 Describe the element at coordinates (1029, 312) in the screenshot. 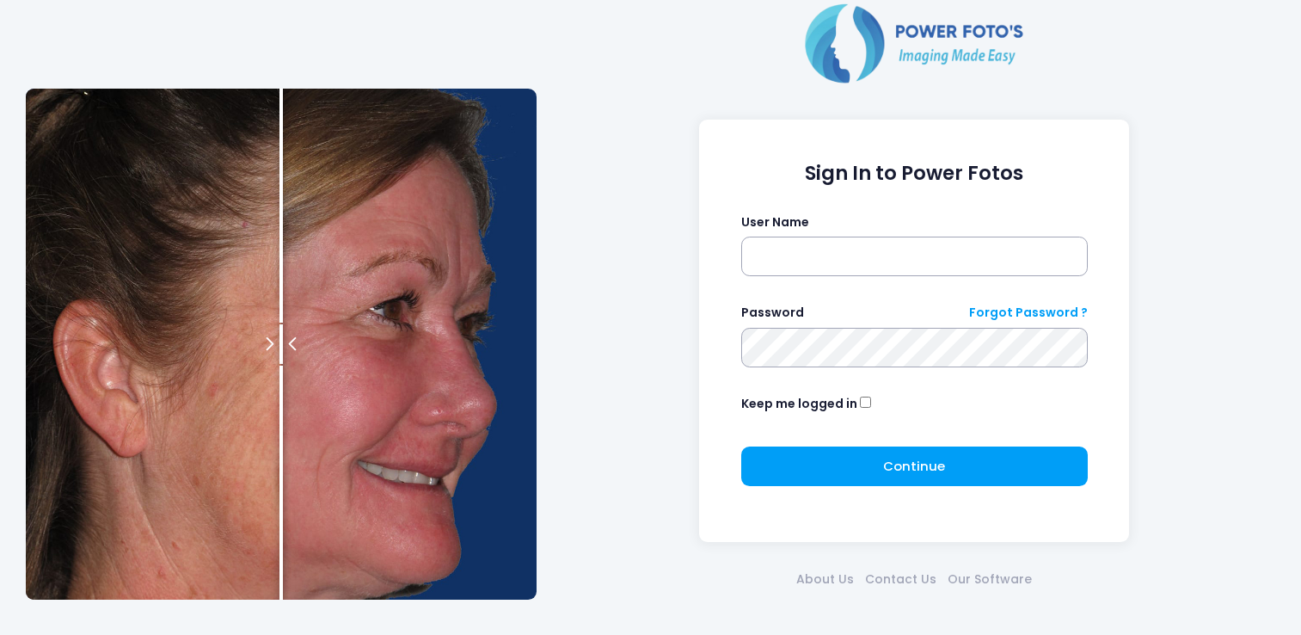

I see `a: Forgot Password ?` at that location.